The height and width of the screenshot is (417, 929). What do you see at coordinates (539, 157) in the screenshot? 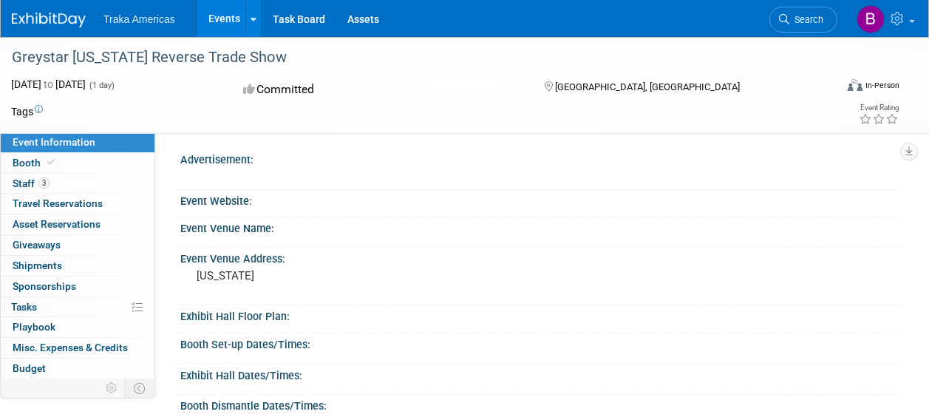
I see `div: Advertisement:` at bounding box center [539, 157].